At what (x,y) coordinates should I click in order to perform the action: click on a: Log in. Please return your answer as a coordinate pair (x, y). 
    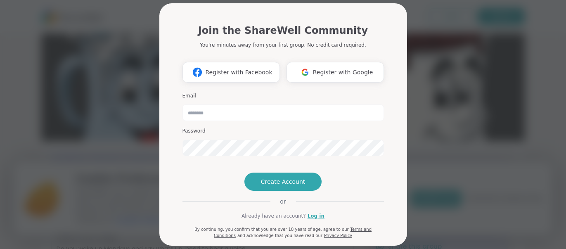
    Looking at the image, I should click on (316, 216).